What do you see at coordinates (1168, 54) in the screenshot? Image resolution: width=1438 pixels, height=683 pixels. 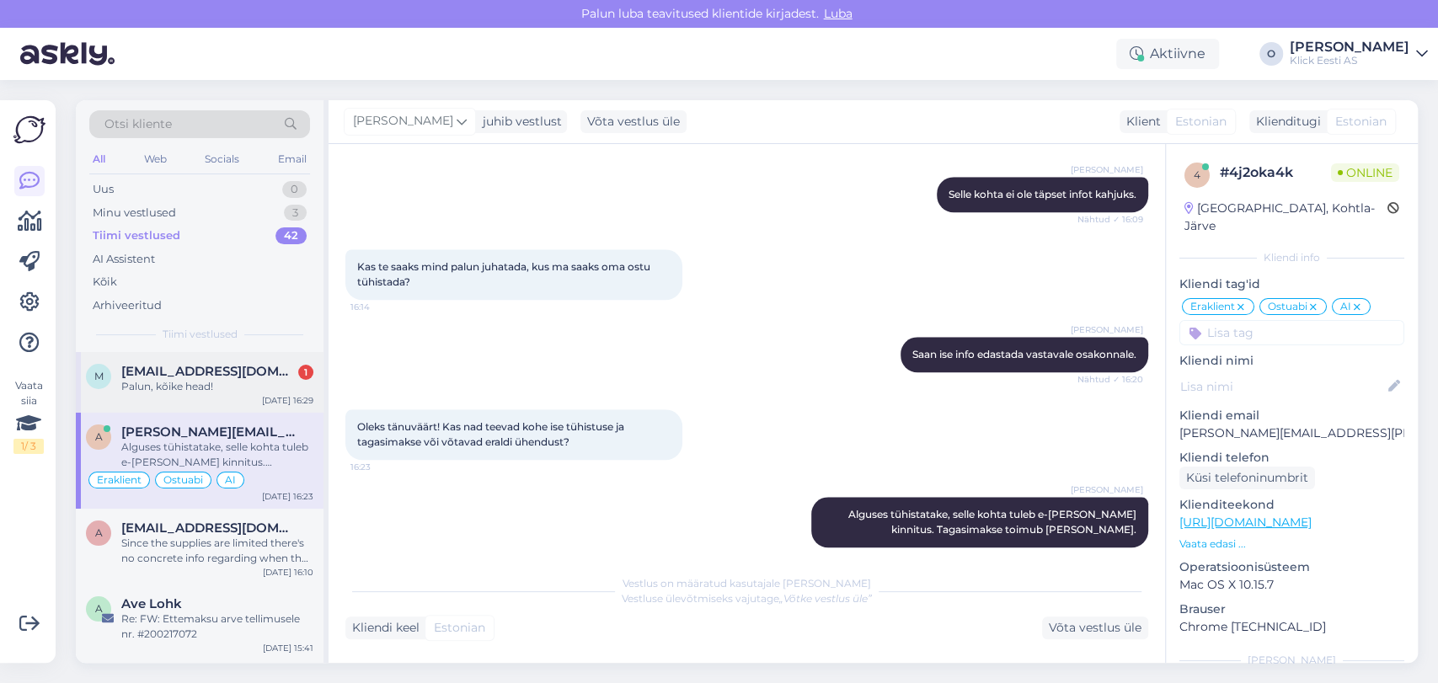 I see `div: Aktiivne` at bounding box center [1168, 54].